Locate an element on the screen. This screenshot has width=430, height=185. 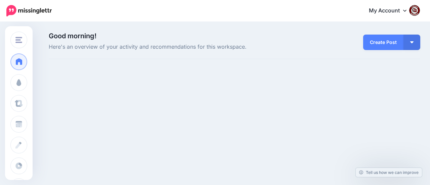
img: arrow-down-white.png is located at coordinates (412, 42).